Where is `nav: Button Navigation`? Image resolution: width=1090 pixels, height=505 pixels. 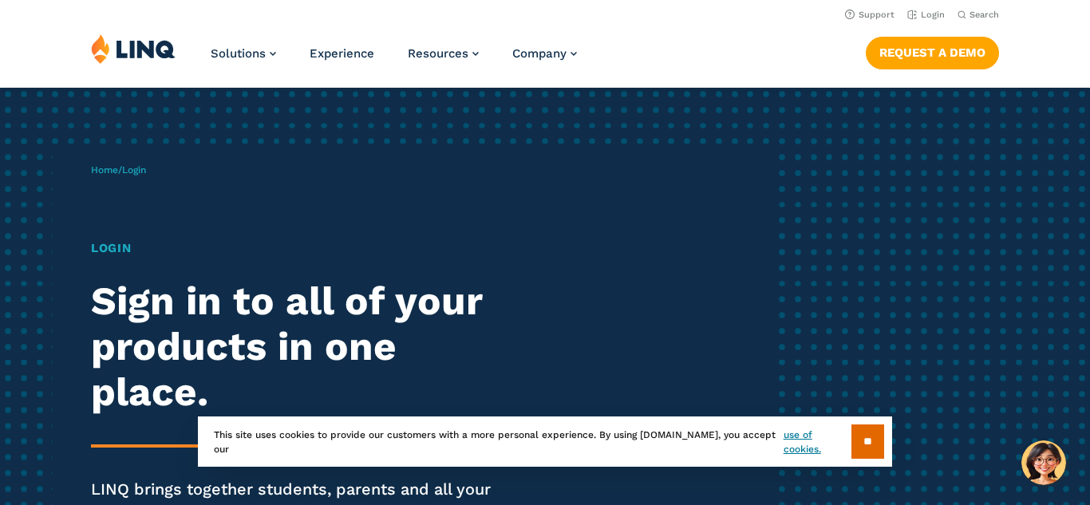 nav: Button Navigation is located at coordinates (932, 51).